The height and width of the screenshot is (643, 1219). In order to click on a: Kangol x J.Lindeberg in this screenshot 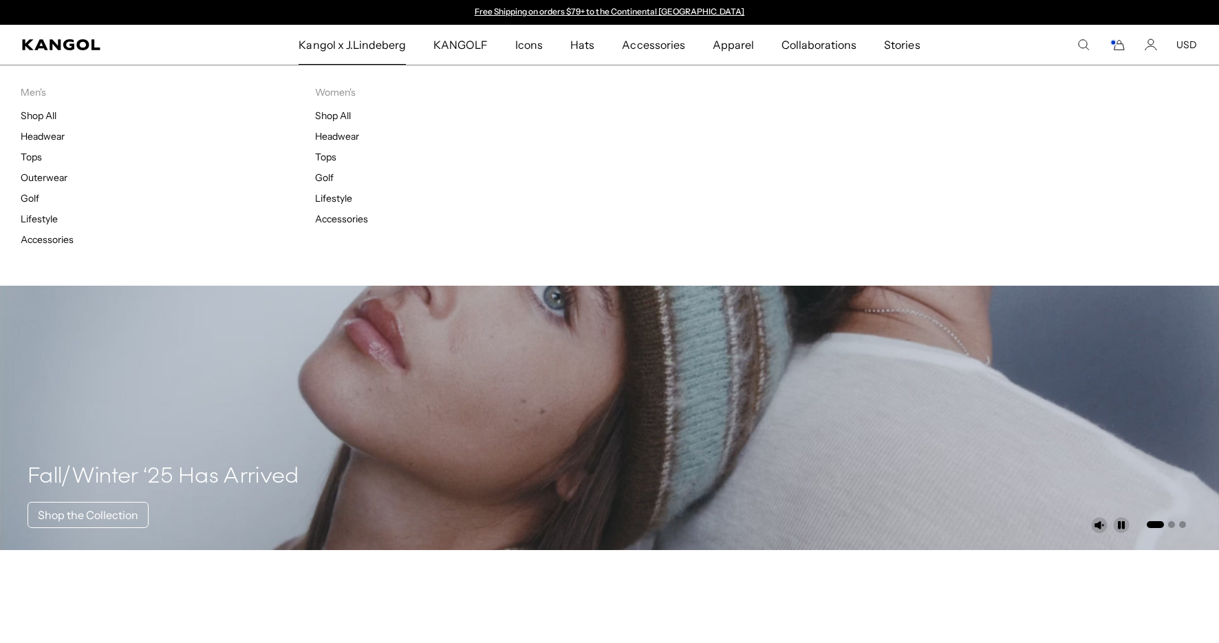, I will do `click(352, 45)`.